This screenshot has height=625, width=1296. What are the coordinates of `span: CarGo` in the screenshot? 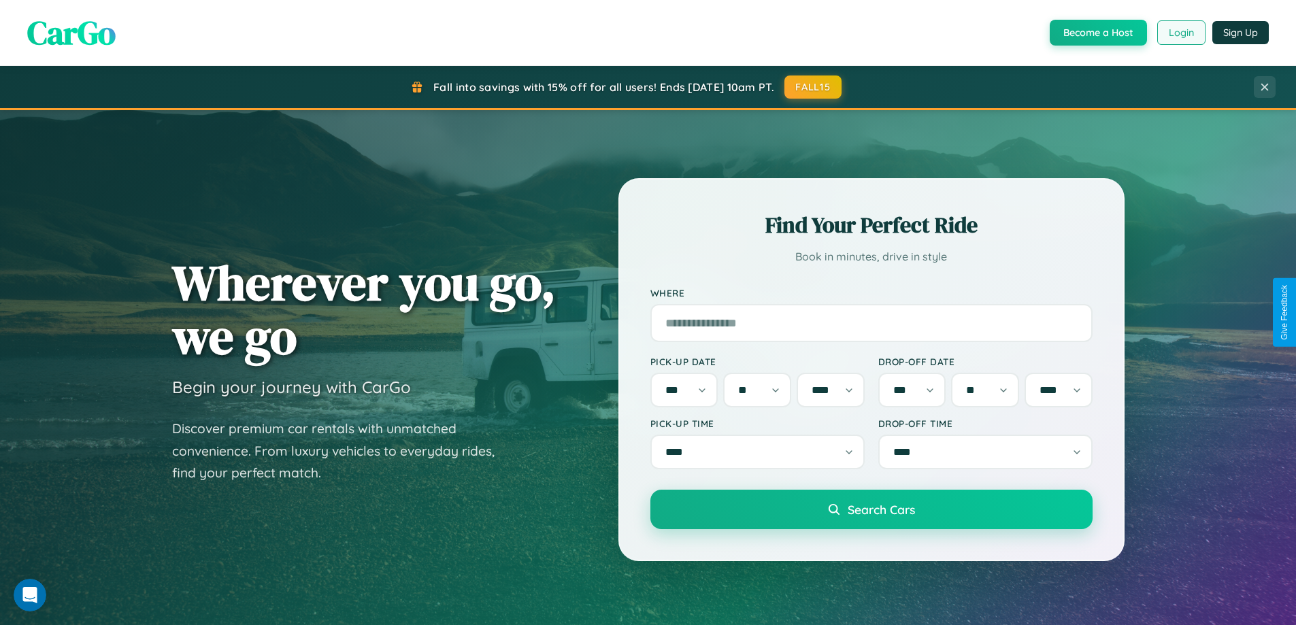 It's located at (71, 33).